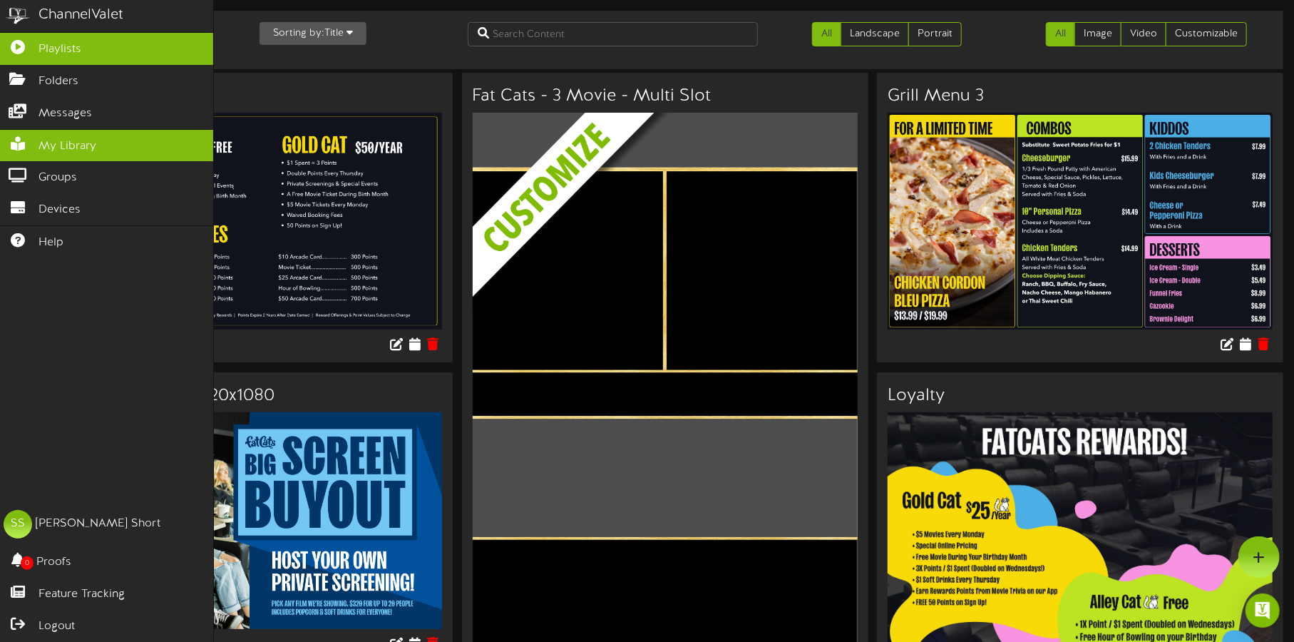  Describe the element at coordinates (250, 221) in the screenshot. I see `img: 8f79f44b-b836-4d63-a66e-7c8b1b13b03d.png` at that location.